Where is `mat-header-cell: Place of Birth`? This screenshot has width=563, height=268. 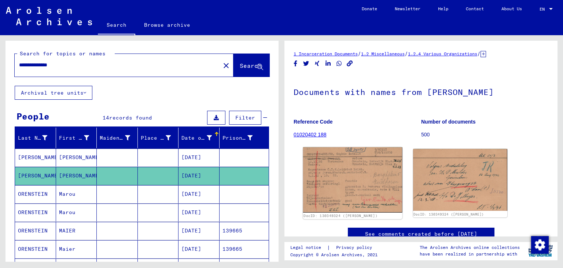
mat-header-cell: Place of Birth is located at coordinates (158, 138).